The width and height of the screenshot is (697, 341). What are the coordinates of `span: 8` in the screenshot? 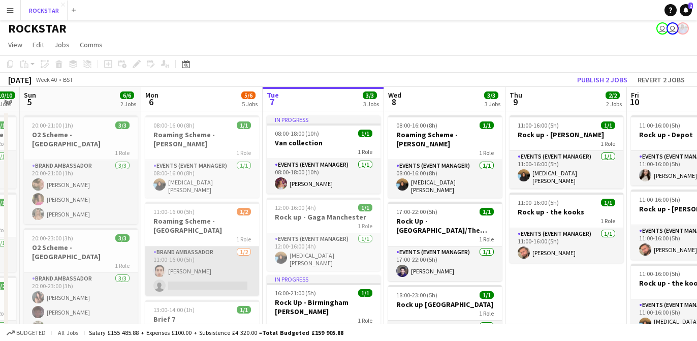 It's located at (394, 102).